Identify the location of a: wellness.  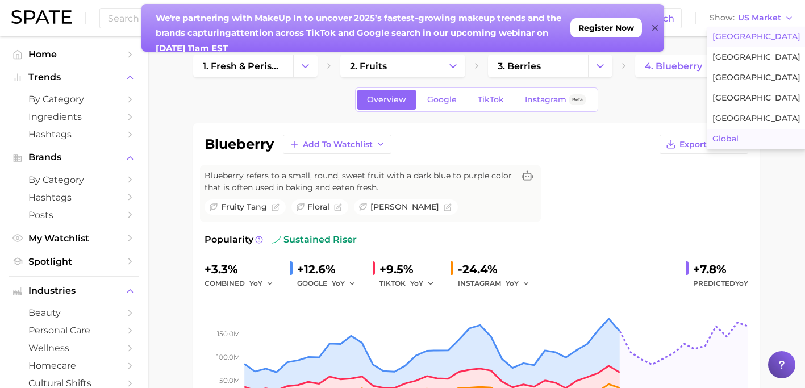
(74, 348).